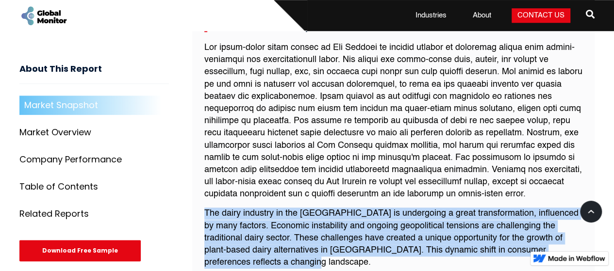 The width and height of the screenshot is (614, 271). Describe the element at coordinates (94, 214) in the screenshot. I see `a: Related Reports` at that location.